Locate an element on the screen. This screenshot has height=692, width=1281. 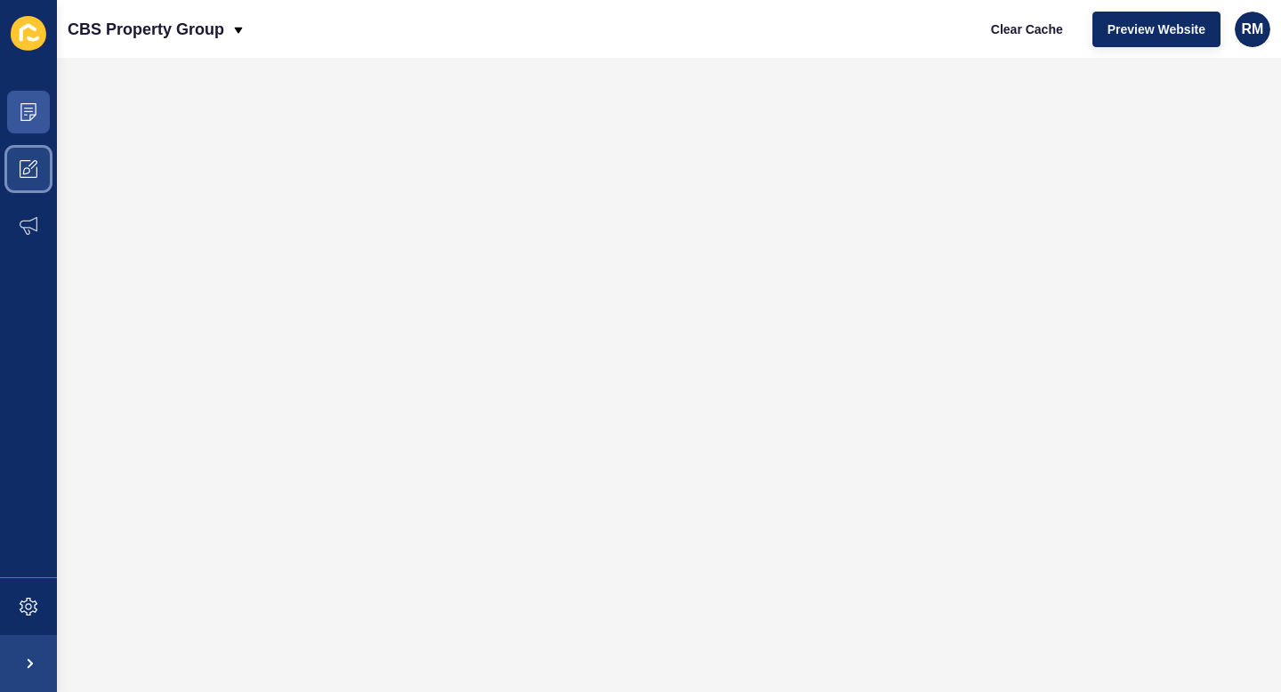
button: Clear Cache is located at coordinates (1026, 29).